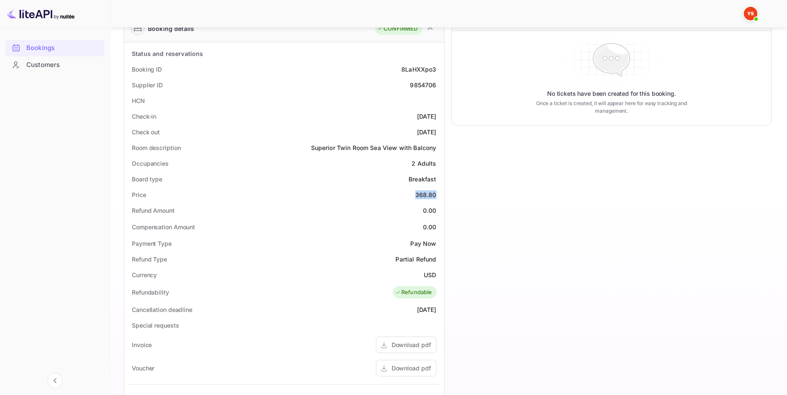 The height and width of the screenshot is (395, 787). I want to click on div: Booking ID, so click(147, 69).